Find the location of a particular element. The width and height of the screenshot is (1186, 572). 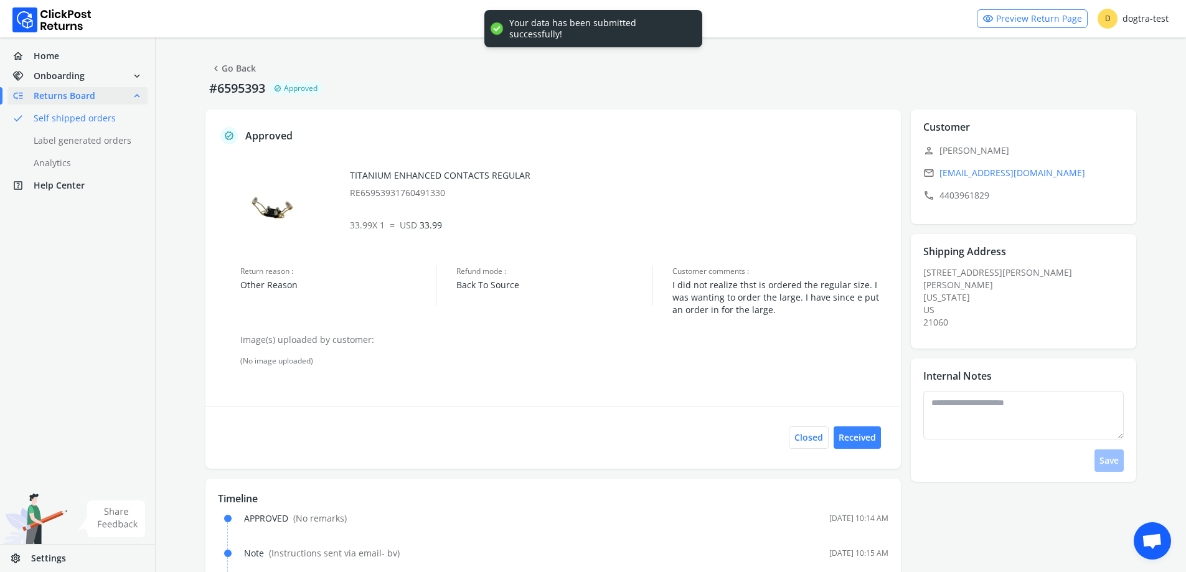

span: call is located at coordinates (929, 195).